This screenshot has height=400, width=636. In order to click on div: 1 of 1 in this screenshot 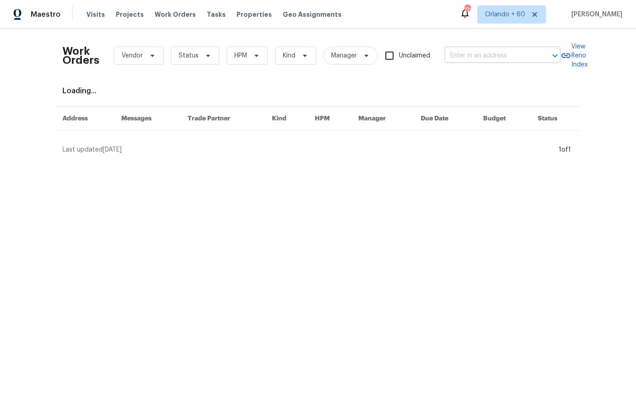, I will do `click(565, 150)`.